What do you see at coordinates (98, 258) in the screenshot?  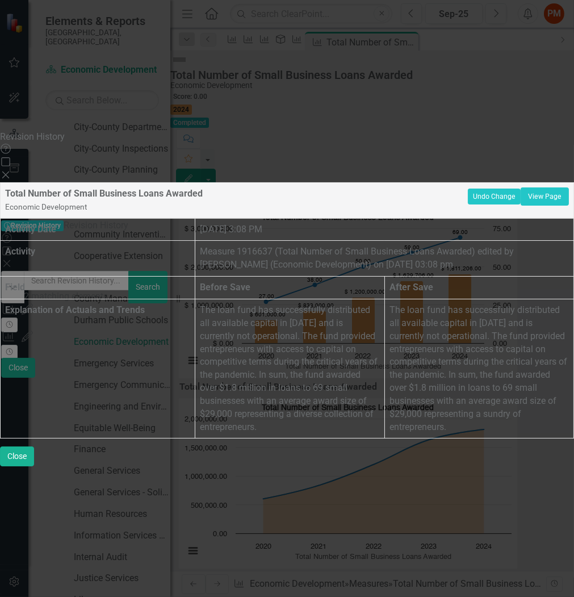 I see `th: Activity` at bounding box center [98, 258].